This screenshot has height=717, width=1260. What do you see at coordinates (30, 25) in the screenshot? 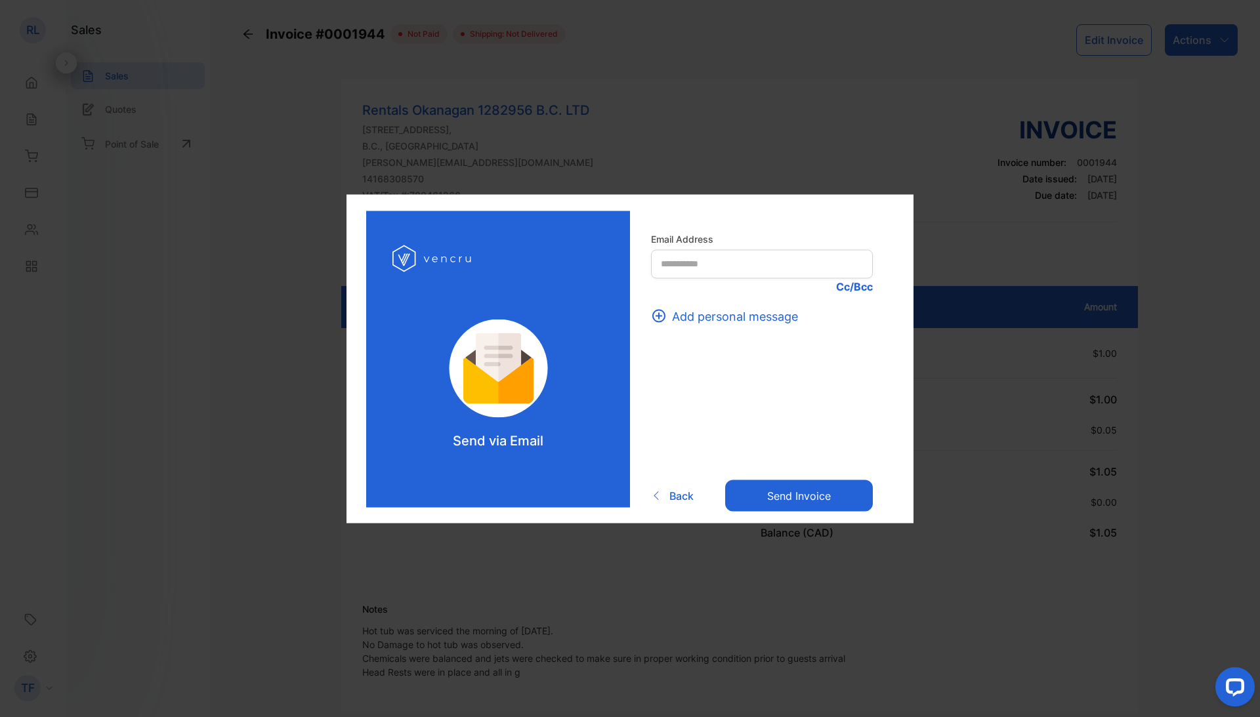
I see `button: Open LiveChat chat widget` at bounding box center [30, 25].